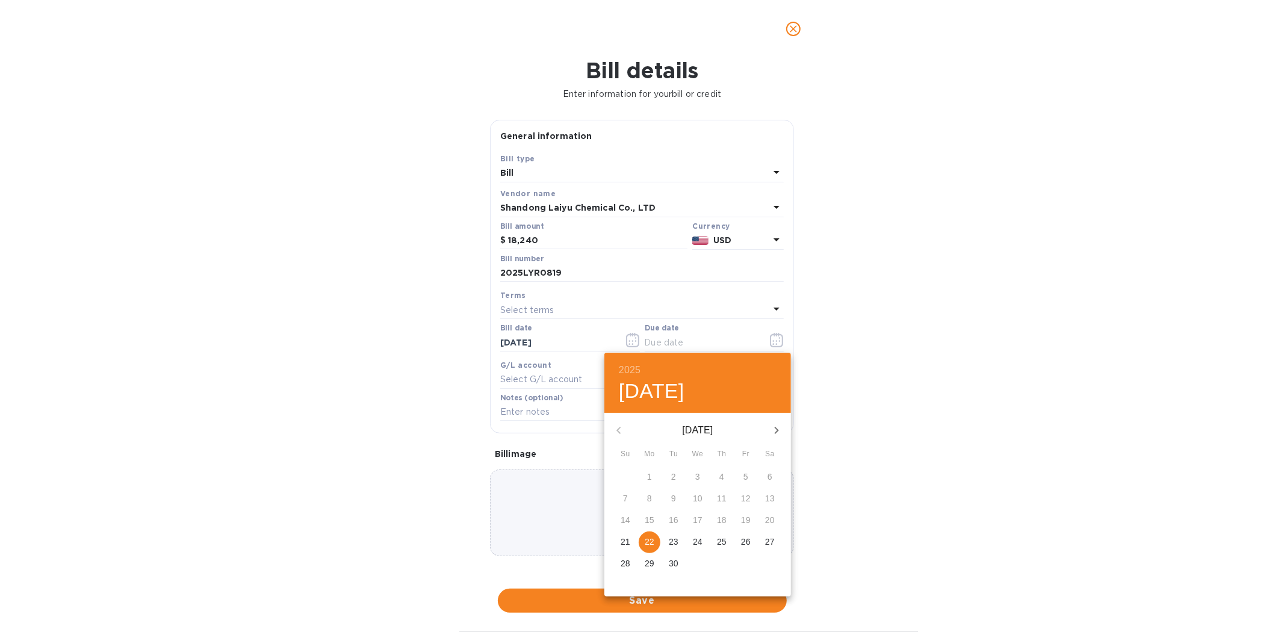 The height and width of the screenshot is (632, 1284). Describe the element at coordinates (626, 455) in the screenshot. I see `span: Su` at that location.